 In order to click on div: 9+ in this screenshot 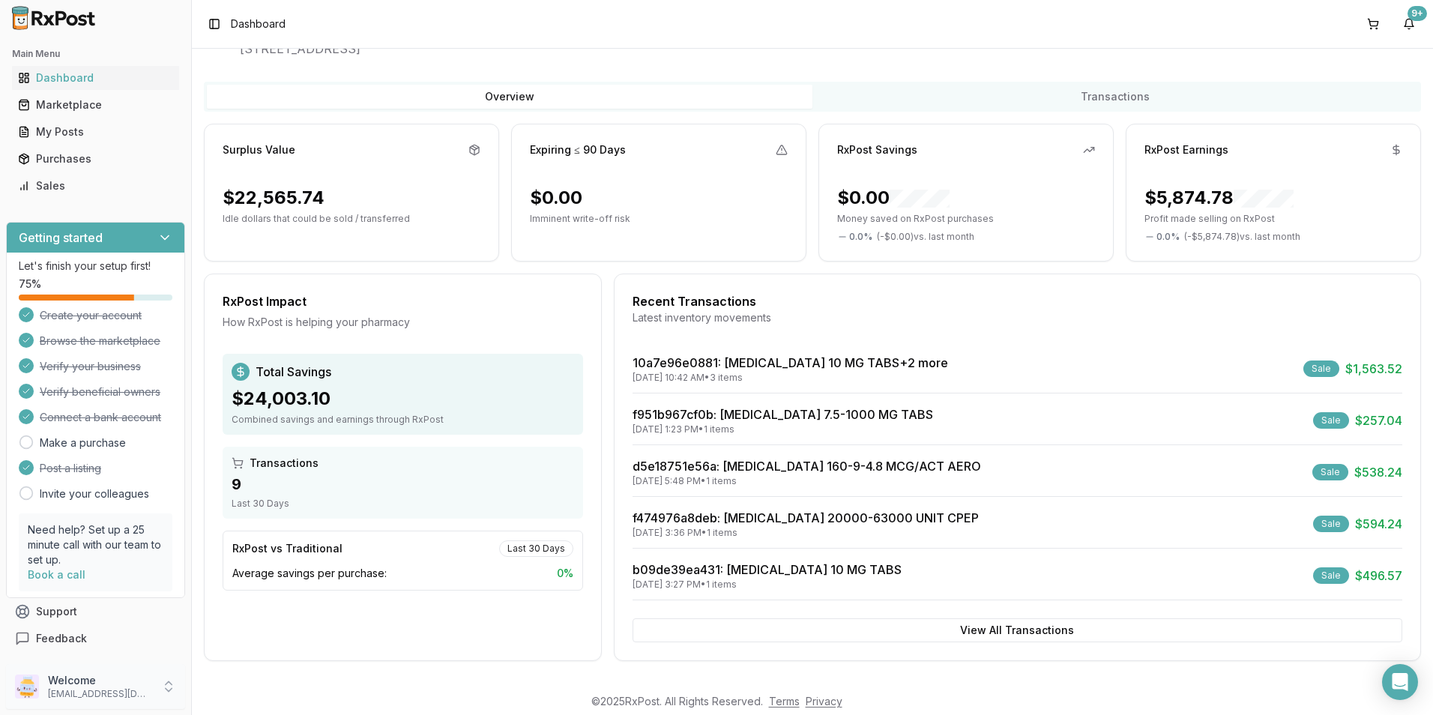, I will do `click(1417, 13)`.